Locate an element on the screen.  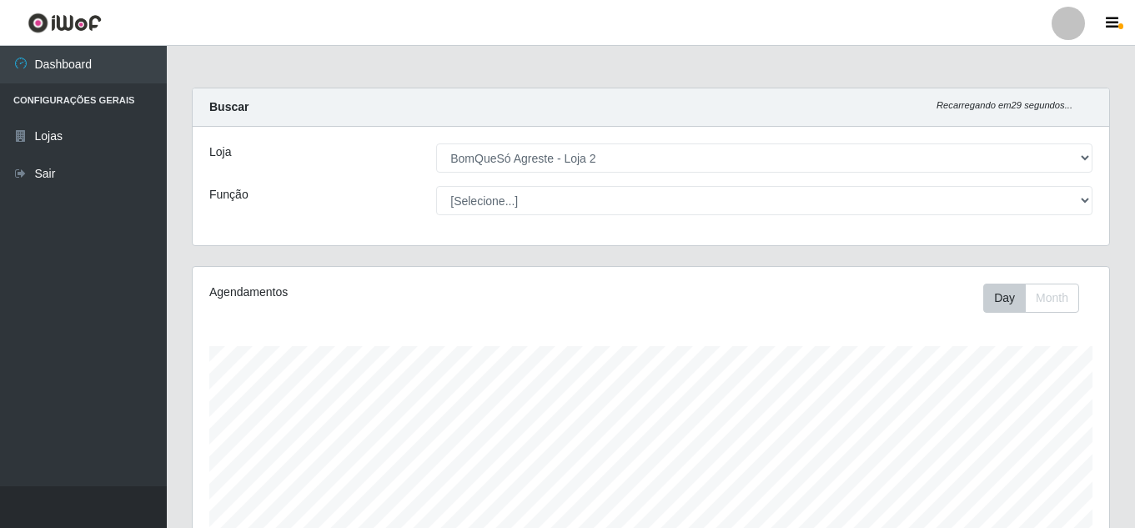
div: Toolbar with button groups is located at coordinates (1038, 298).